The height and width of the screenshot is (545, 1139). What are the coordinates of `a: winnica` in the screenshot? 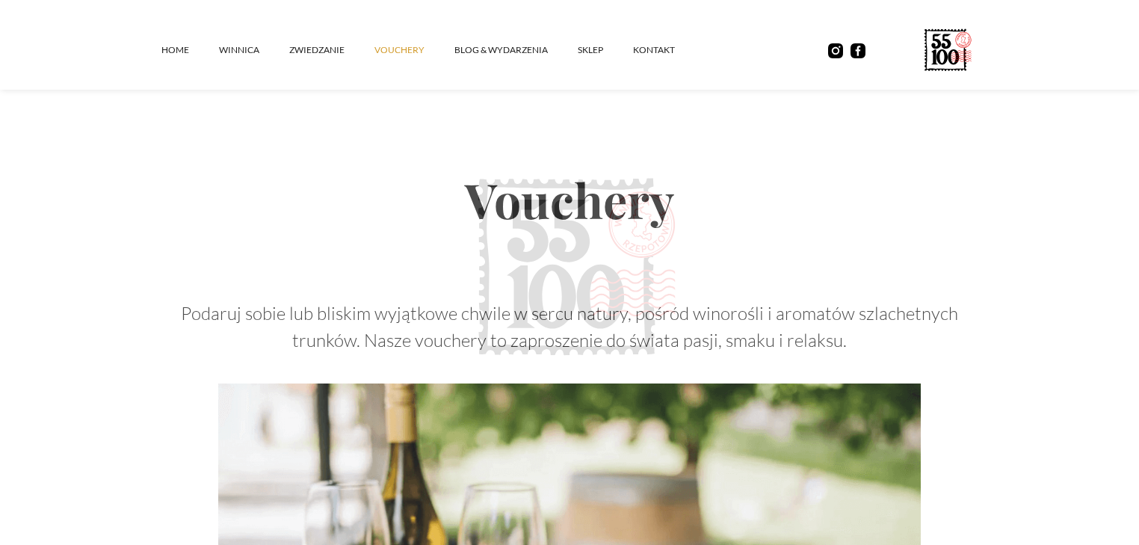 It's located at (254, 50).